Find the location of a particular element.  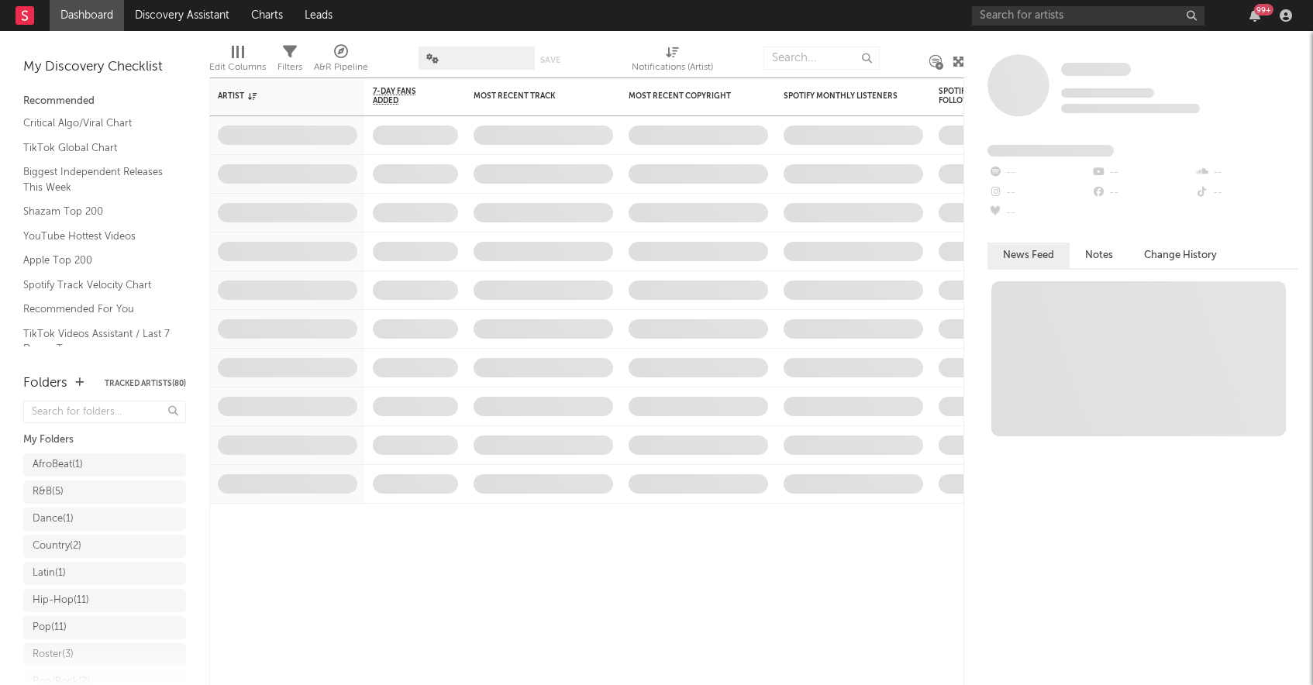

a: Latin(1) is located at coordinates (105, 574).